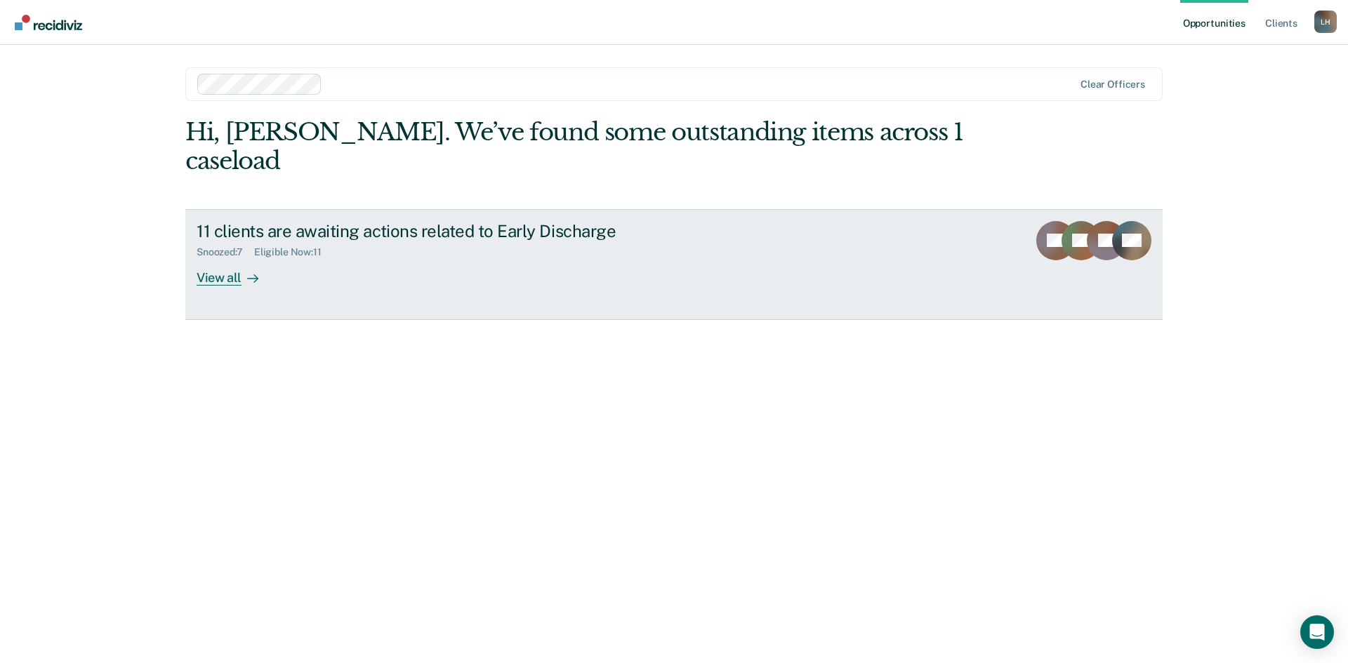 The image size is (1348, 663). Describe the element at coordinates (225, 252) in the screenshot. I see `div: Snoozed : 7` at that location.